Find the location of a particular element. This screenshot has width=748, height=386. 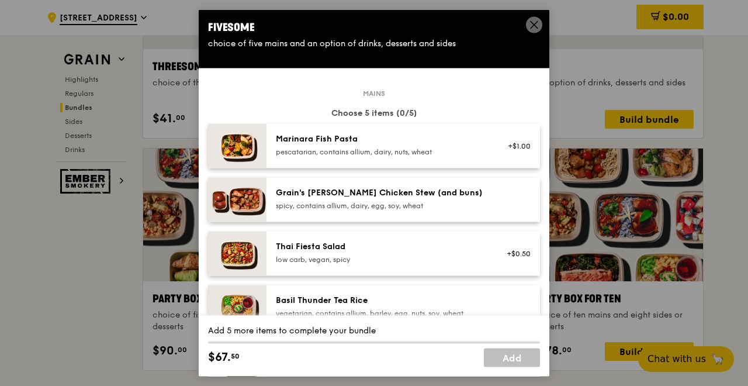

div: vegetarian, contains allium, barley, egg, nuts, soy, wheat is located at coordinates (380, 313).